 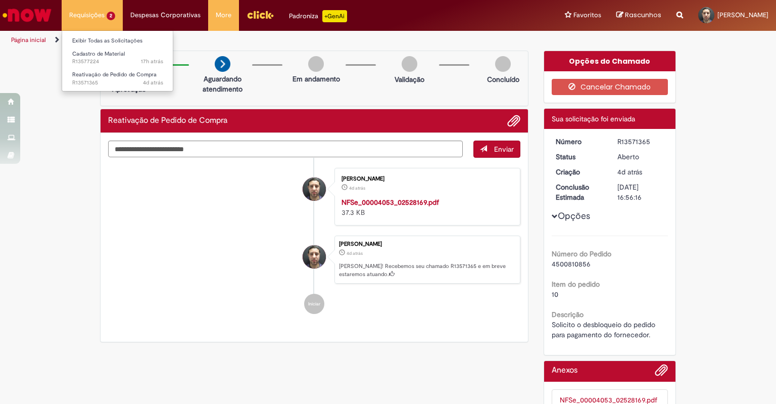 I want to click on p: +GenAi, so click(x=335, y=16).